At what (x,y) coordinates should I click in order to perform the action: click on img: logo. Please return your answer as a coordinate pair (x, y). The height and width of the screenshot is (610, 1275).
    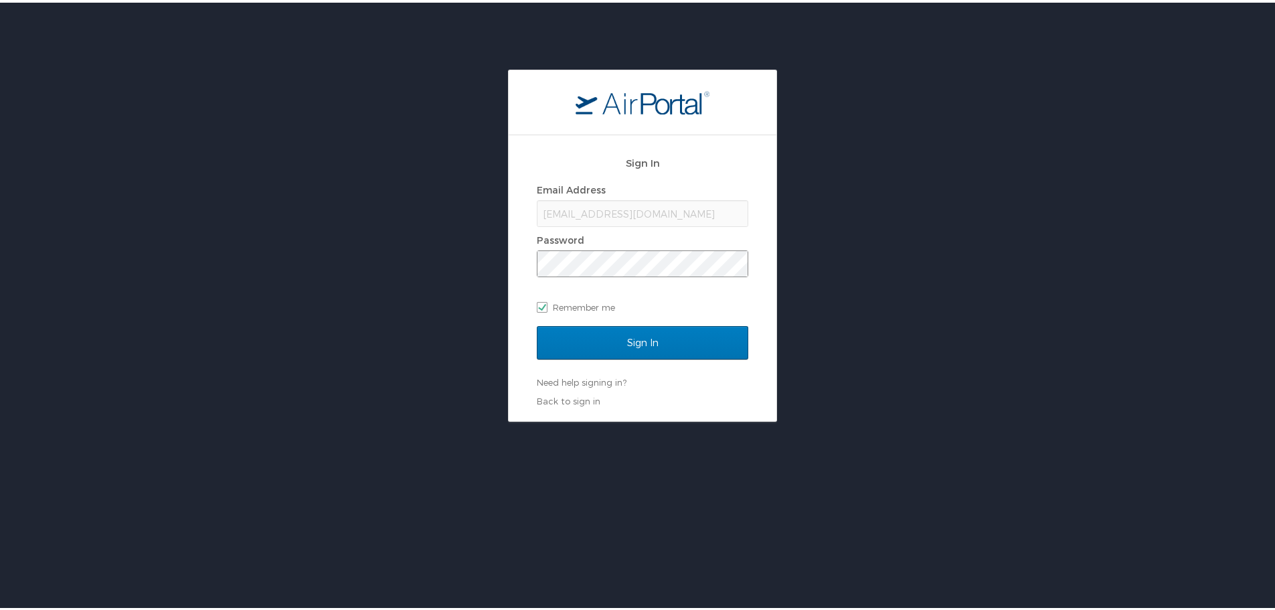
    Looking at the image, I should click on (642, 100).